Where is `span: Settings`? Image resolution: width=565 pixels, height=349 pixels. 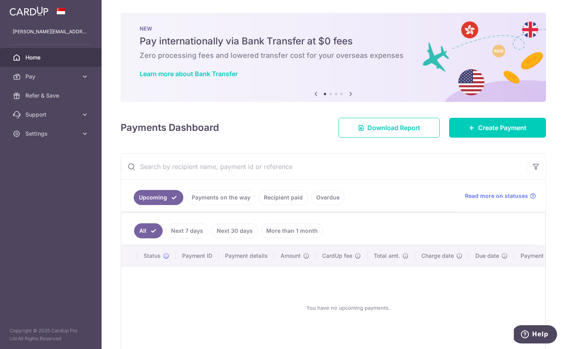
span: Settings is located at coordinates (52, 134).